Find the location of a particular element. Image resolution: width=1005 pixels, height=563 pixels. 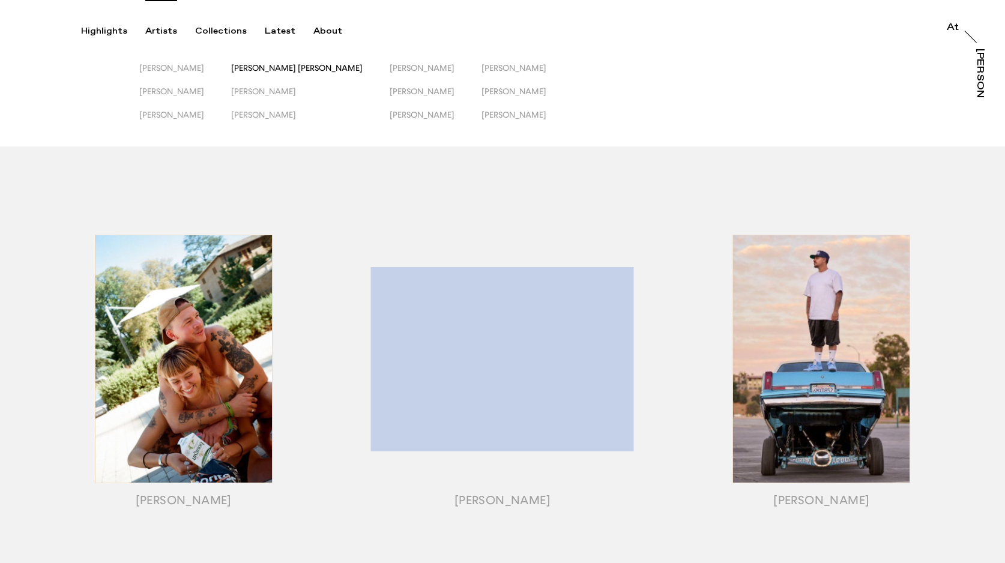

button: Collections is located at coordinates (230, 31).